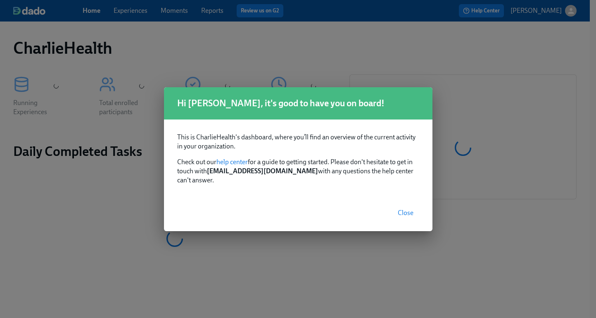 This screenshot has width=596, height=318. Describe the element at coordinates (298, 142) in the screenshot. I see `p: This is CharlieHealth's dashboard, where you’ll find an overview of the current activity in your ...` at that location.